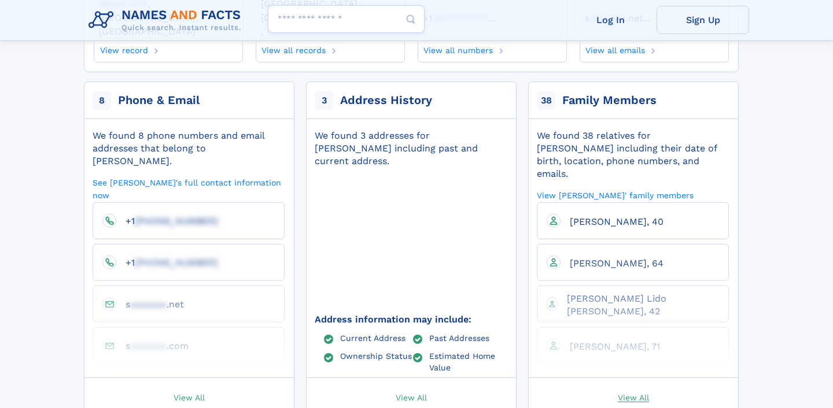 This screenshot has width=833, height=408. Describe the element at coordinates (610, 20) in the screenshot. I see `a: Log In` at that location.